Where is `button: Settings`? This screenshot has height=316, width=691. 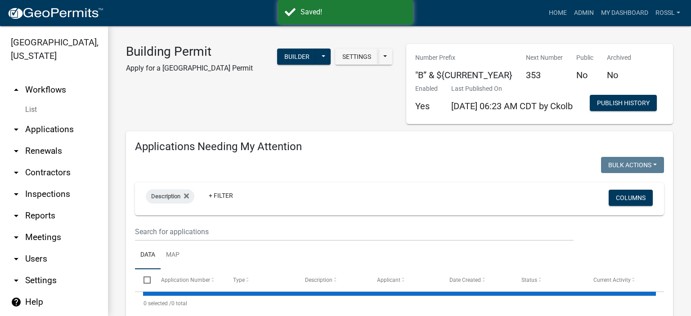 button: Settings is located at coordinates (357, 57).